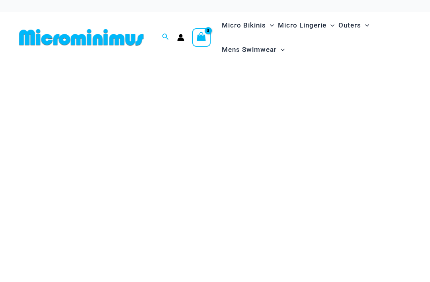 This screenshot has height=282, width=430. Describe the element at coordinates (253, 49) in the screenshot. I see `a: Mens SwimwearMenu ToggleMenu Toggle` at that location.